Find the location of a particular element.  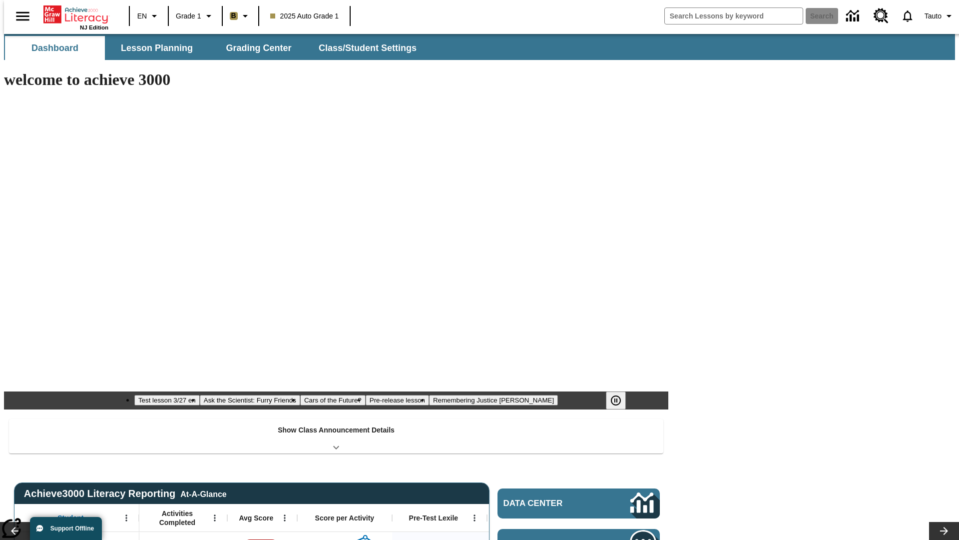

button: Boost Class color is light brown. Change class color is located at coordinates (240, 16).